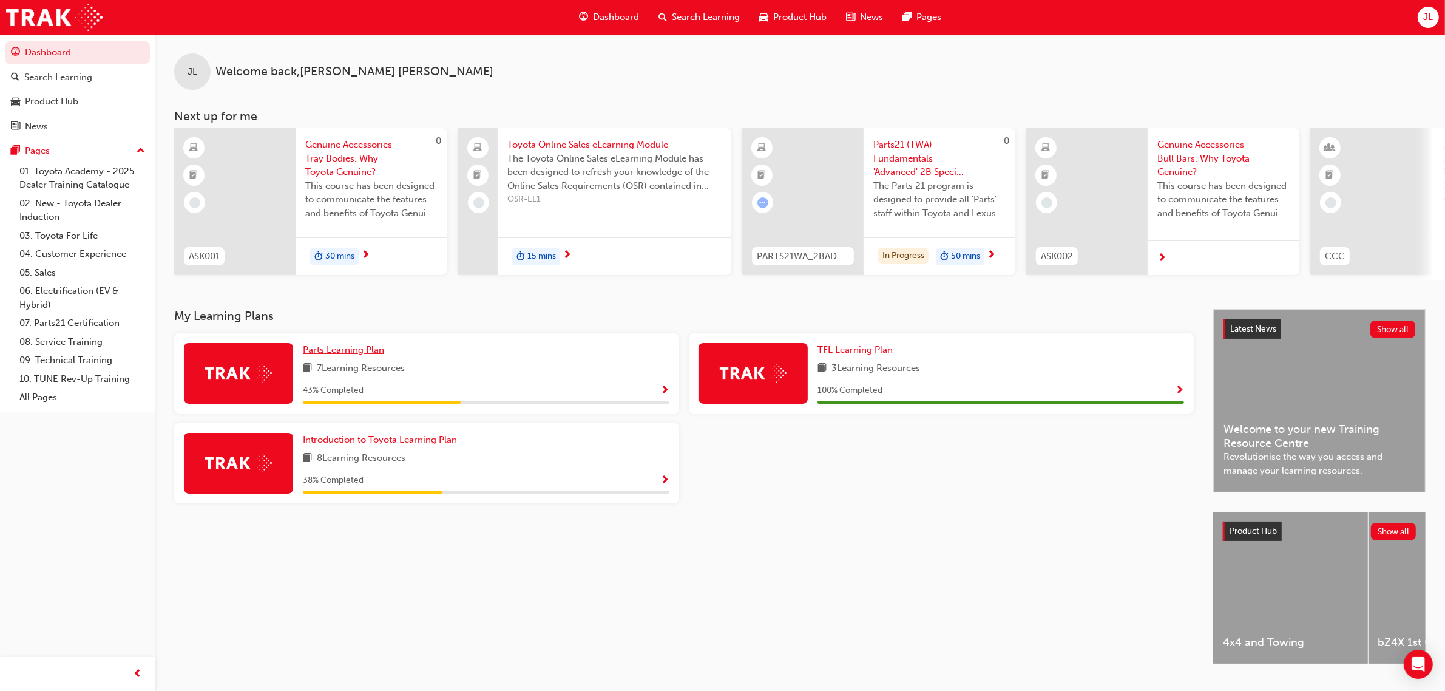  What do you see at coordinates (77, 89) in the screenshot?
I see `button: DashboardSearch LearningProduct HubNews` at bounding box center [77, 89].